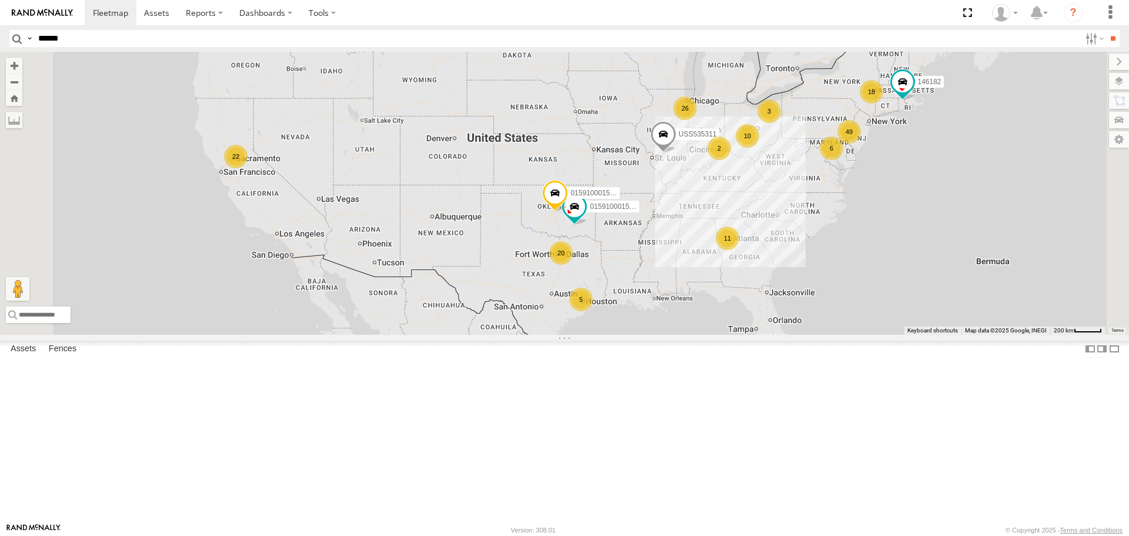  What do you see at coordinates (1064, 530) in the screenshot?
I see `div: © Copyright 2025 -` at bounding box center [1064, 530].